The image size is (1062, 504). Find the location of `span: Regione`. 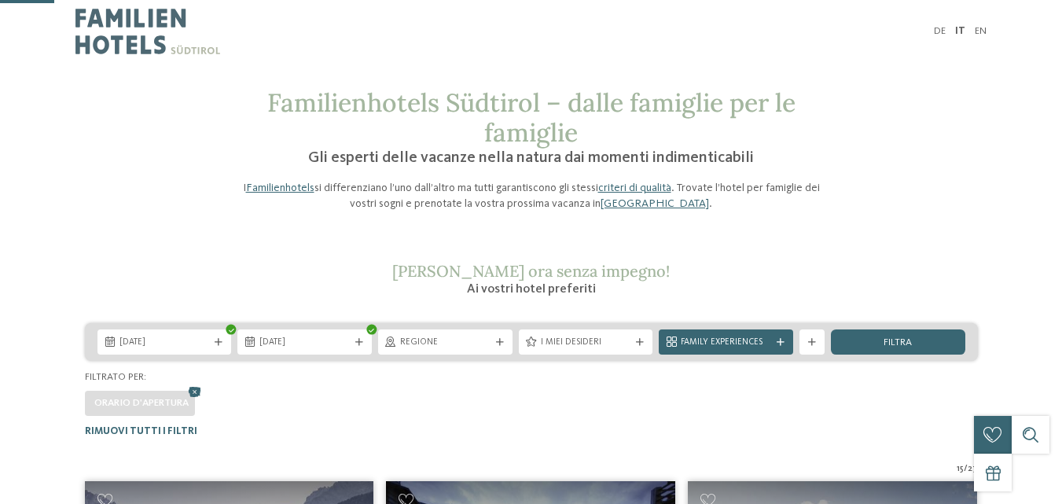

span: Regione is located at coordinates (445, 343).